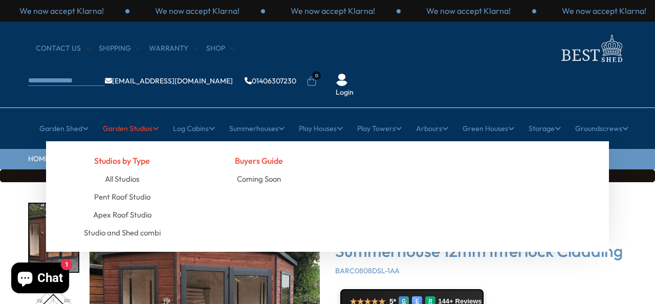  Describe the element at coordinates (122, 179) in the screenshot. I see `a: All Studios` at that location.